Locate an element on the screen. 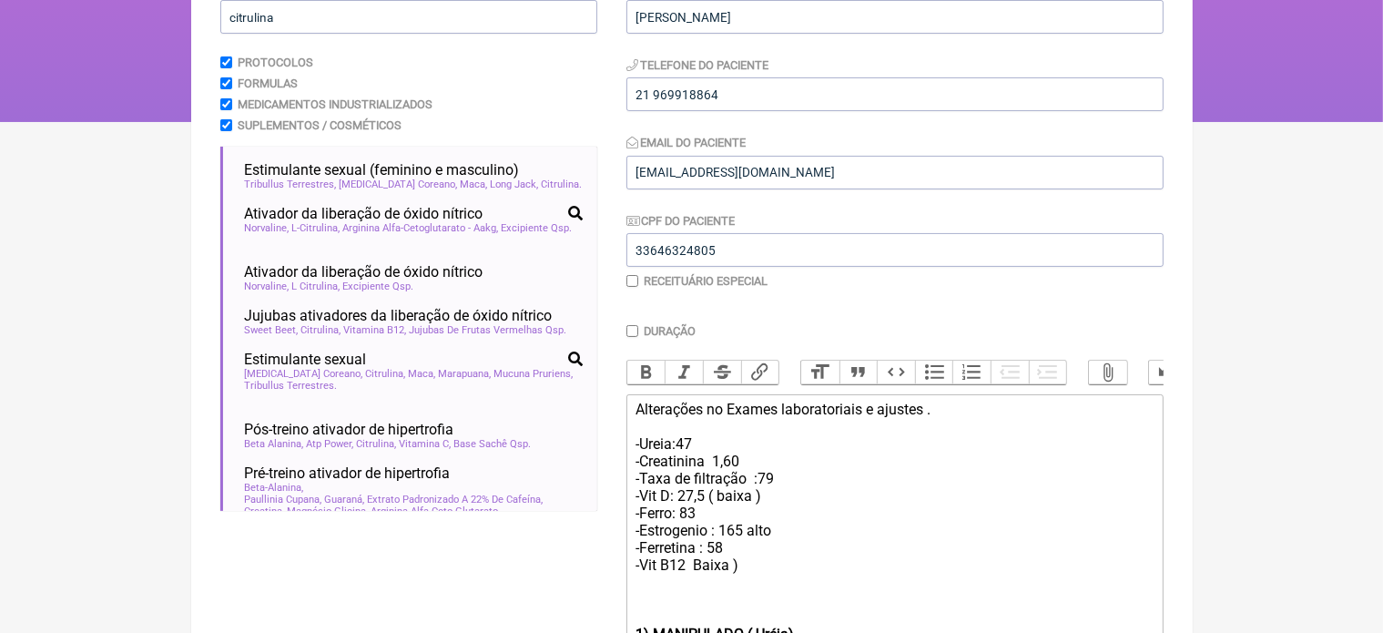 The height and width of the screenshot is (633, 1383). span: Jujubas ativadores da liberação de óxido nítrico is located at coordinates (399, 315).